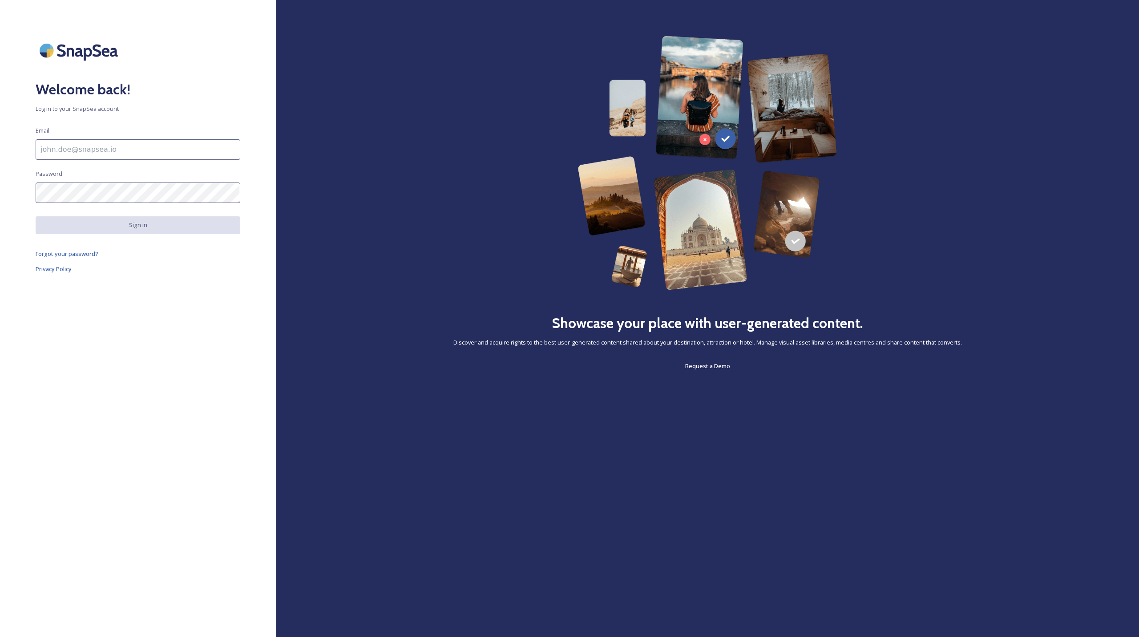 Image resolution: width=1139 pixels, height=637 pixels. I want to click on a: Forgot your password?, so click(138, 254).